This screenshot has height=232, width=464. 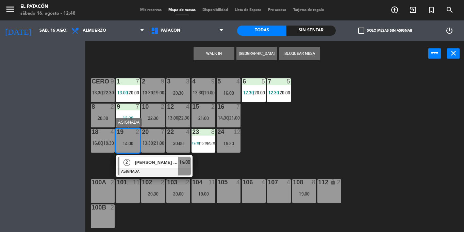 I want to click on i: close, so click(x=454, y=53).